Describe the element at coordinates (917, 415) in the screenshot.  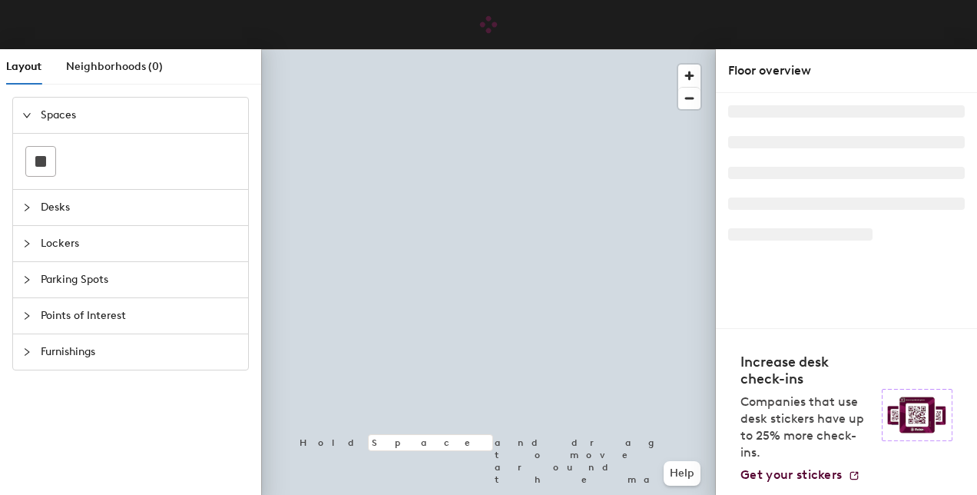
I see `img: Sticker logo` at that location.